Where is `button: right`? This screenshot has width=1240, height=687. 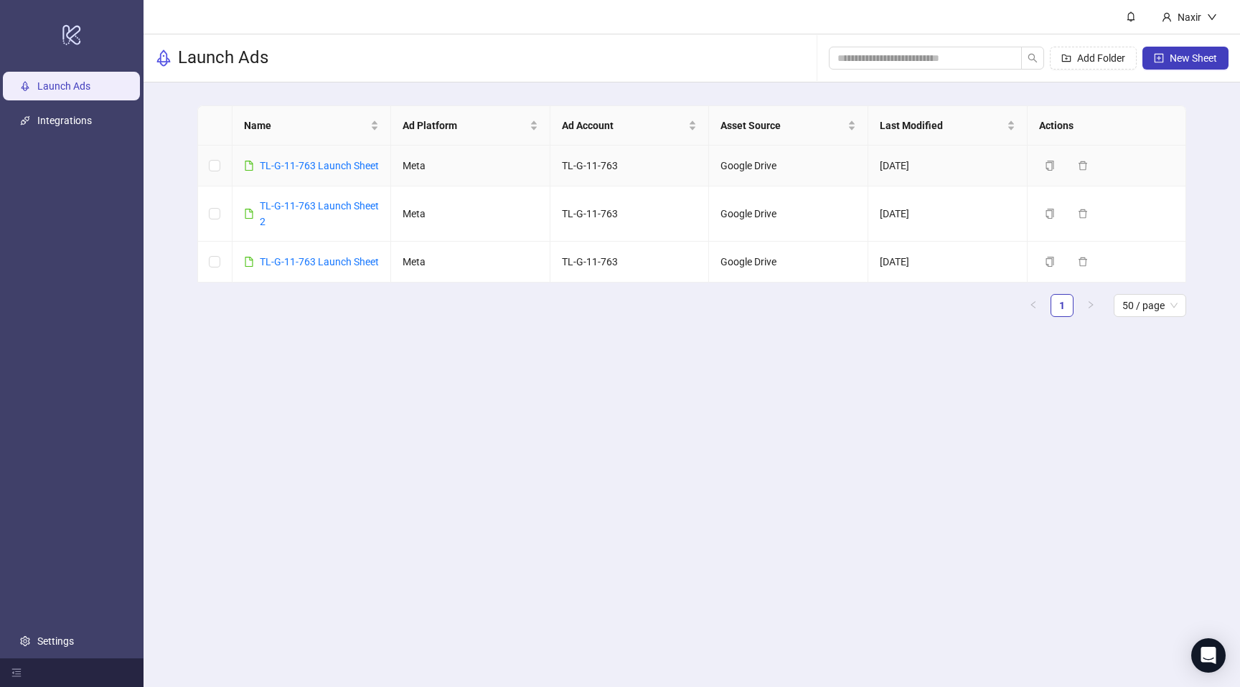 button: right is located at coordinates (1091, 306).